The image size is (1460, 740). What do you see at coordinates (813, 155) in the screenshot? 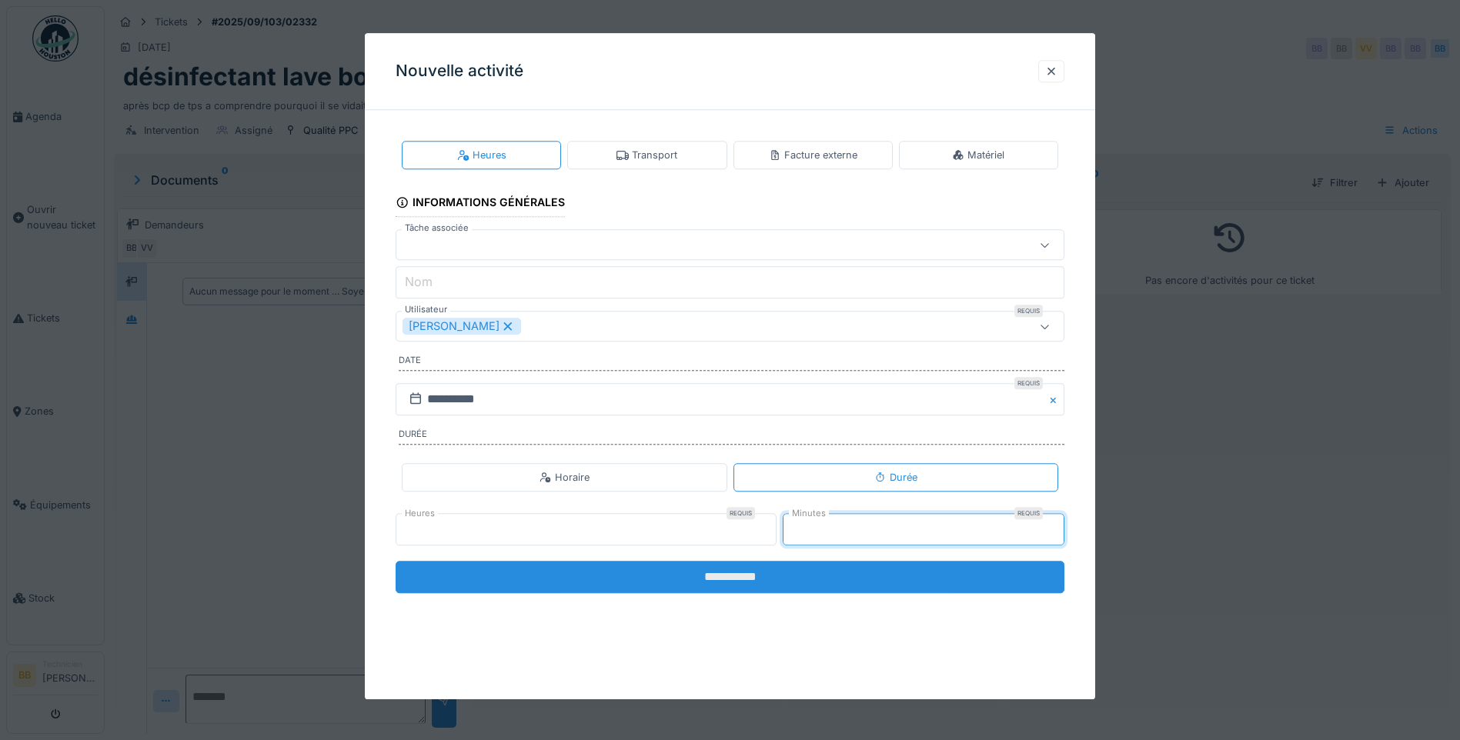
I see `div: Facture externe` at bounding box center [813, 155].